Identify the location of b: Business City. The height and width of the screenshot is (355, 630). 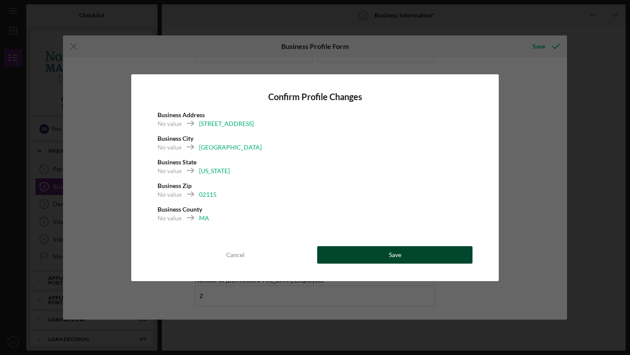
(175, 138).